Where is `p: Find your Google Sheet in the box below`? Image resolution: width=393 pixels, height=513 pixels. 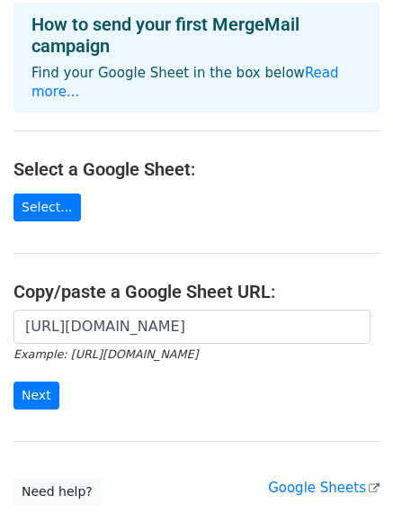
p: Find your Google Sheet in the box below is located at coordinates (196, 83).